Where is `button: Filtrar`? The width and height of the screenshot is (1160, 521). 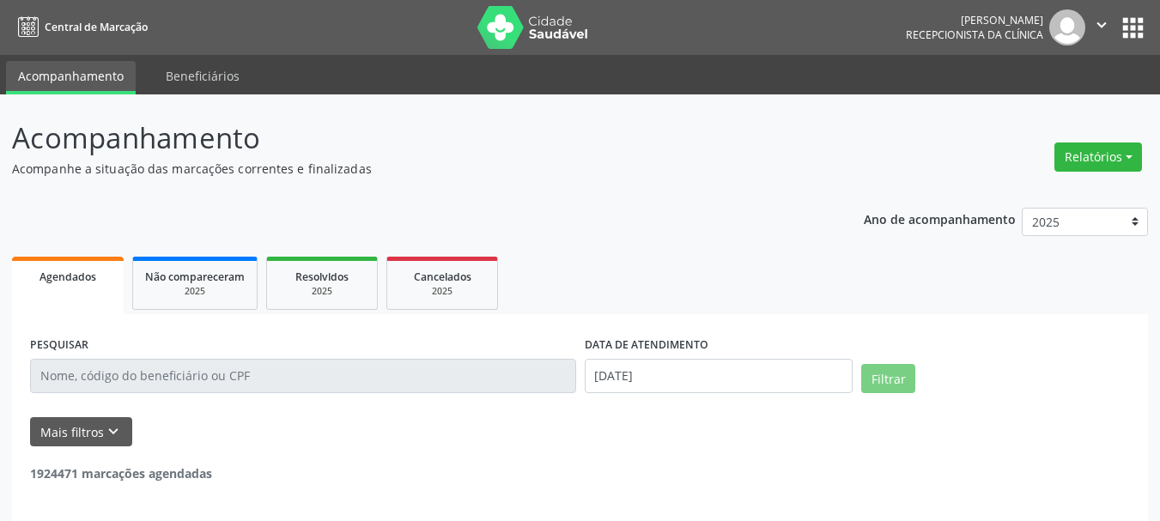
button: Filtrar is located at coordinates (888, 379).